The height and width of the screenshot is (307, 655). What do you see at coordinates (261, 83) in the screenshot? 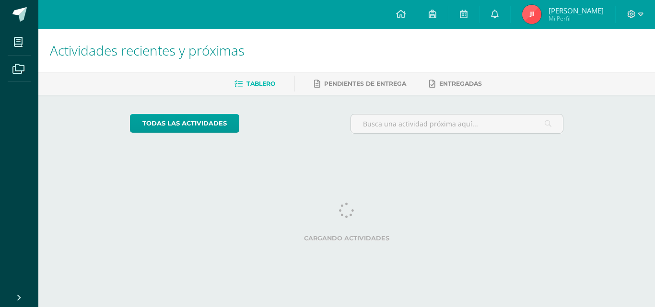
I see `span: Tablero` at bounding box center [261, 83].